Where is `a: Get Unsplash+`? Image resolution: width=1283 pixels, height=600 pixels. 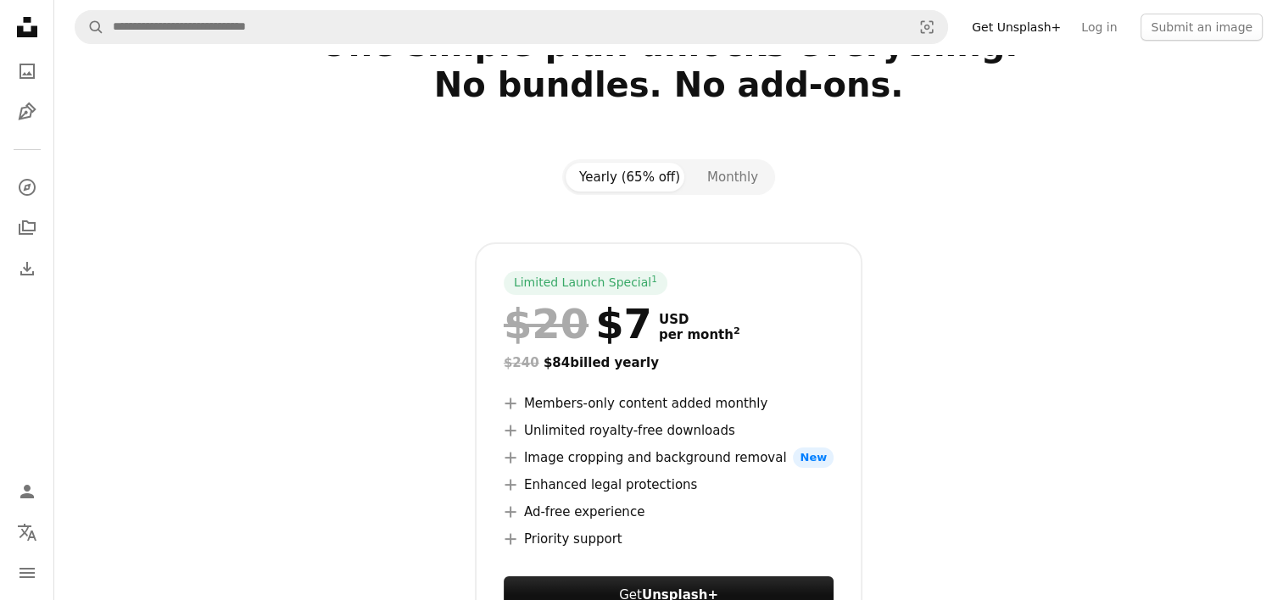
a: Get Unsplash+ is located at coordinates (1016, 27).